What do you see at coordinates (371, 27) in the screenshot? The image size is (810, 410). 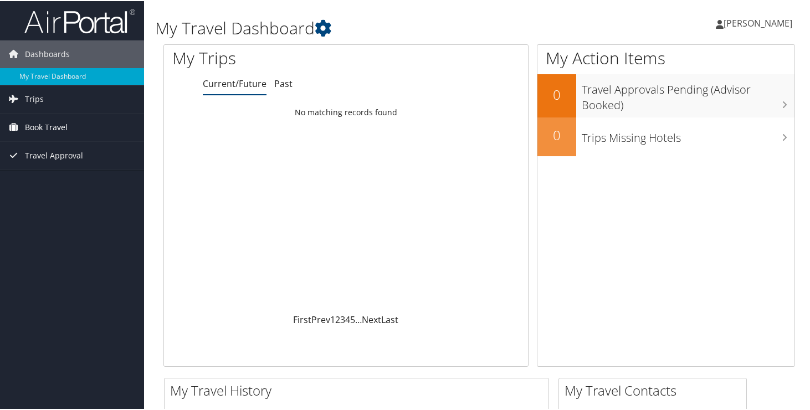 I see `h1: My Travel Dashboard` at bounding box center [371, 27].